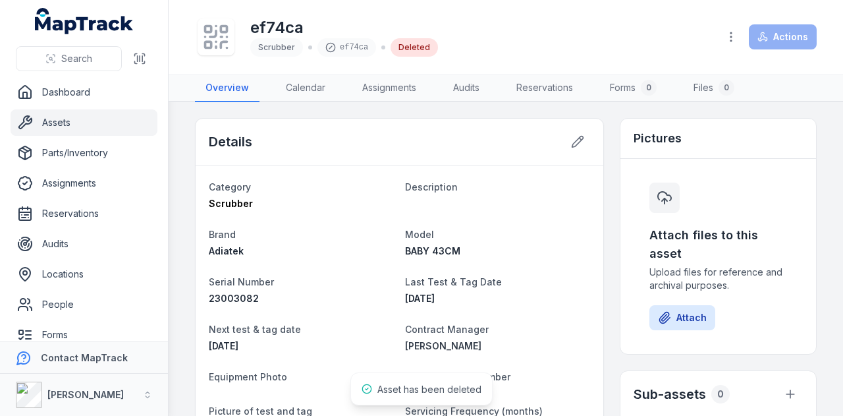 This screenshot has width=843, height=416. I want to click on a: Assets, so click(84, 123).